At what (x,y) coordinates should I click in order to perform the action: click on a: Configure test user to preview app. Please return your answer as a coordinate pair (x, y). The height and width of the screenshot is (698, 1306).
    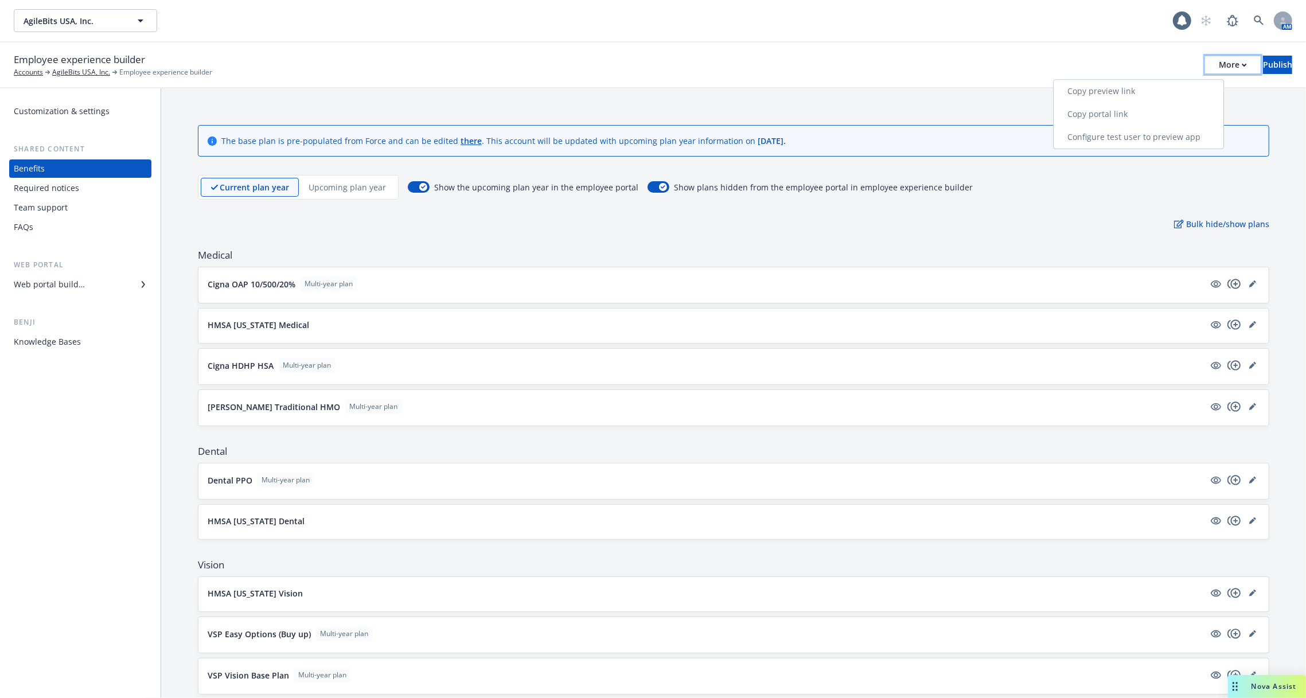
    Looking at the image, I should click on (1138, 137).